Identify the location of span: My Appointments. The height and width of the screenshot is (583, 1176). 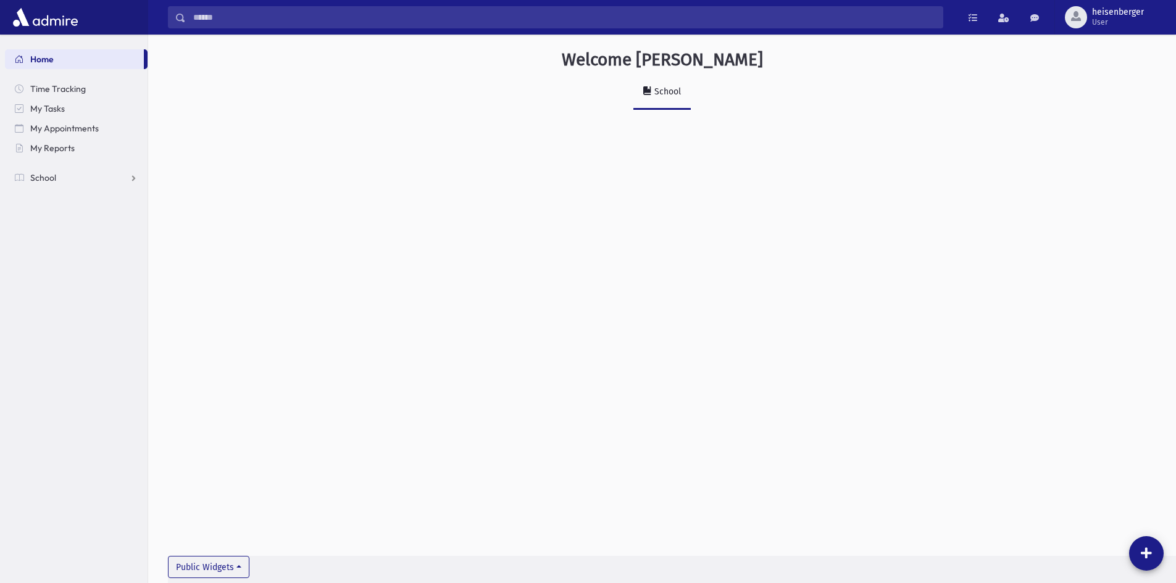
(64, 128).